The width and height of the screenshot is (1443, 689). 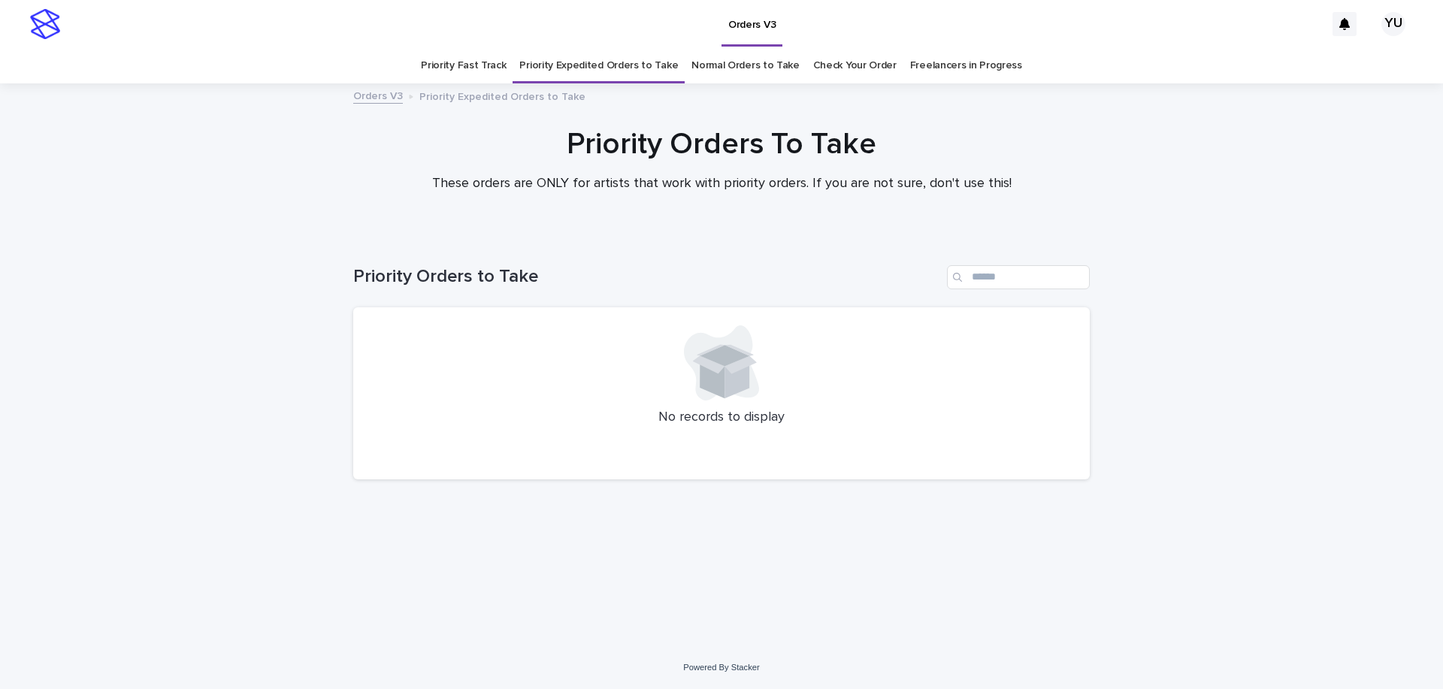 What do you see at coordinates (45, 24) in the screenshot?
I see `img: stacker-logo-s-only.png` at bounding box center [45, 24].